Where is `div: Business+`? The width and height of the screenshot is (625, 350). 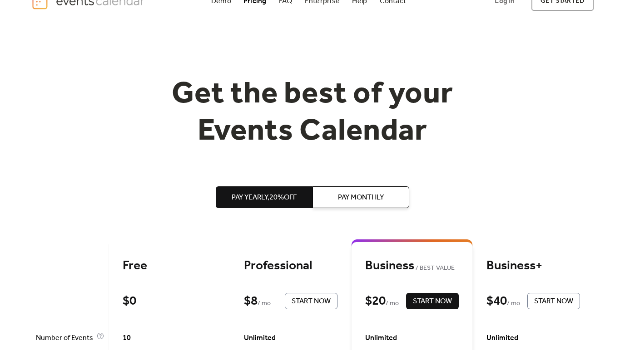 div: Business+ is located at coordinates (533, 266).